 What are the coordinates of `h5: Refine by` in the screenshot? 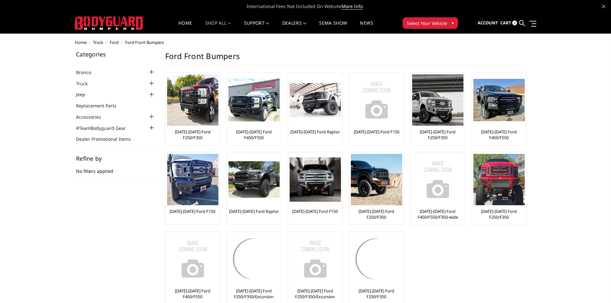 It's located at (116, 159).